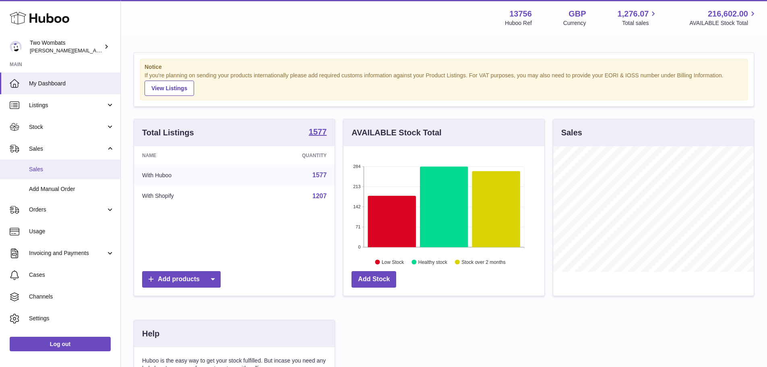 The width and height of the screenshot is (767, 367). What do you see at coordinates (67, 253) in the screenshot?
I see `span: Invoicing and Payments` at bounding box center [67, 253].